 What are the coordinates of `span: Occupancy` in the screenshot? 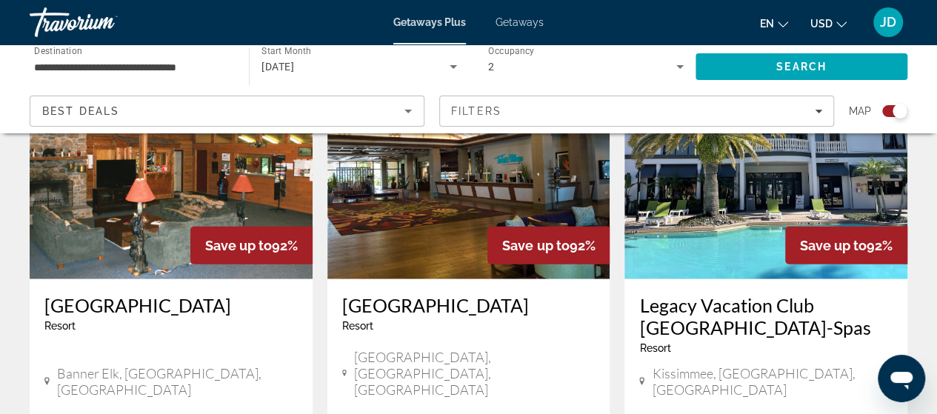 It's located at (511, 51).